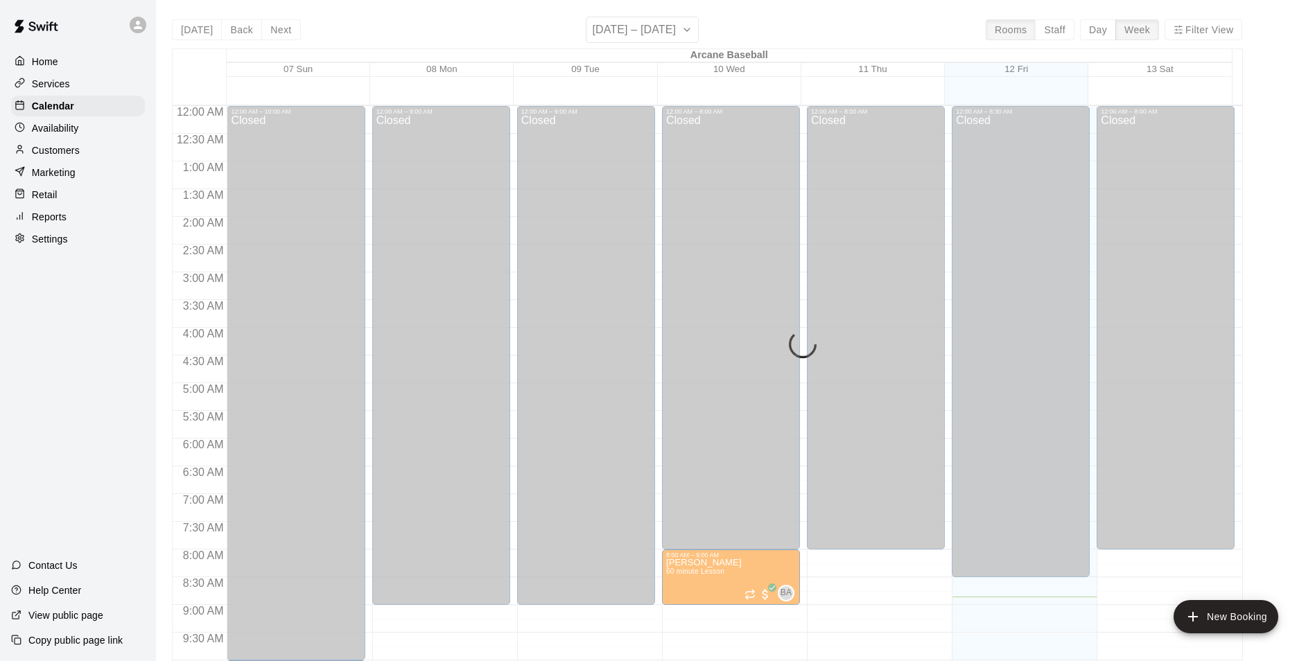 The width and height of the screenshot is (1315, 661). What do you see at coordinates (765, 595) in the screenshot?
I see `span: All customers have paid` at bounding box center [765, 595].